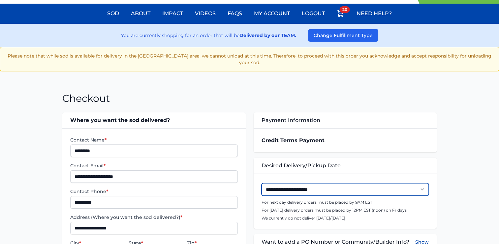 The image size is (499, 244). Describe the element at coordinates (141, 14) in the screenshot. I see `a: About` at that location.